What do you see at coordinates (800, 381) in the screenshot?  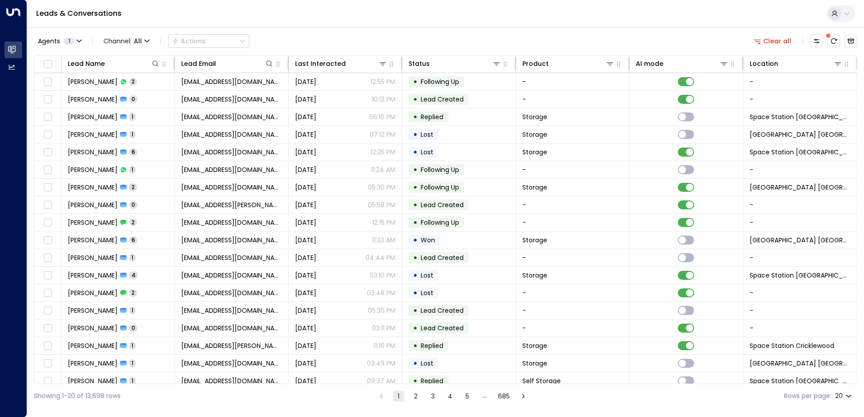 I see `span: Space Station Doncaster` at bounding box center [800, 381].